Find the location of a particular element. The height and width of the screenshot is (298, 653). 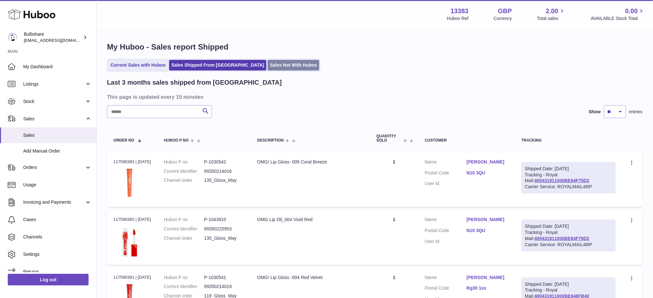

a: Rg30 1ex is located at coordinates (487, 288).